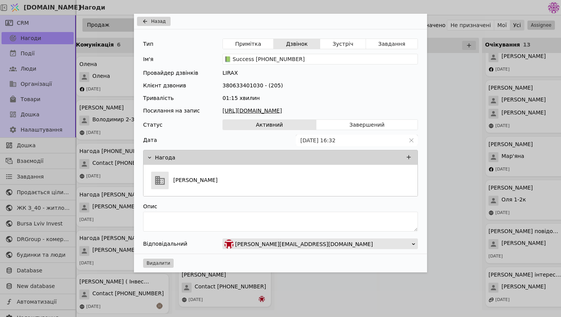  What do you see at coordinates (150, 140) in the screenshot?
I see `label: Дата` at bounding box center [150, 140].